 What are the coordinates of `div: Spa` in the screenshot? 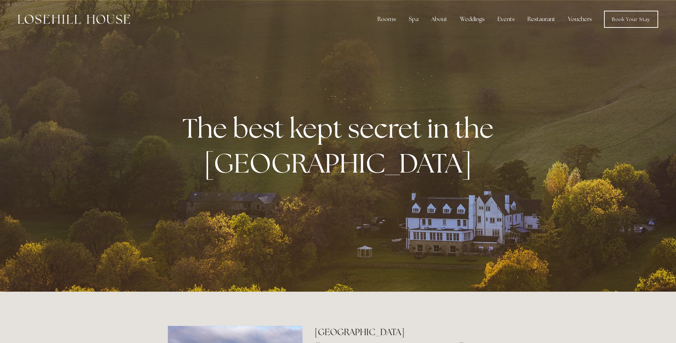 It's located at (414, 19).